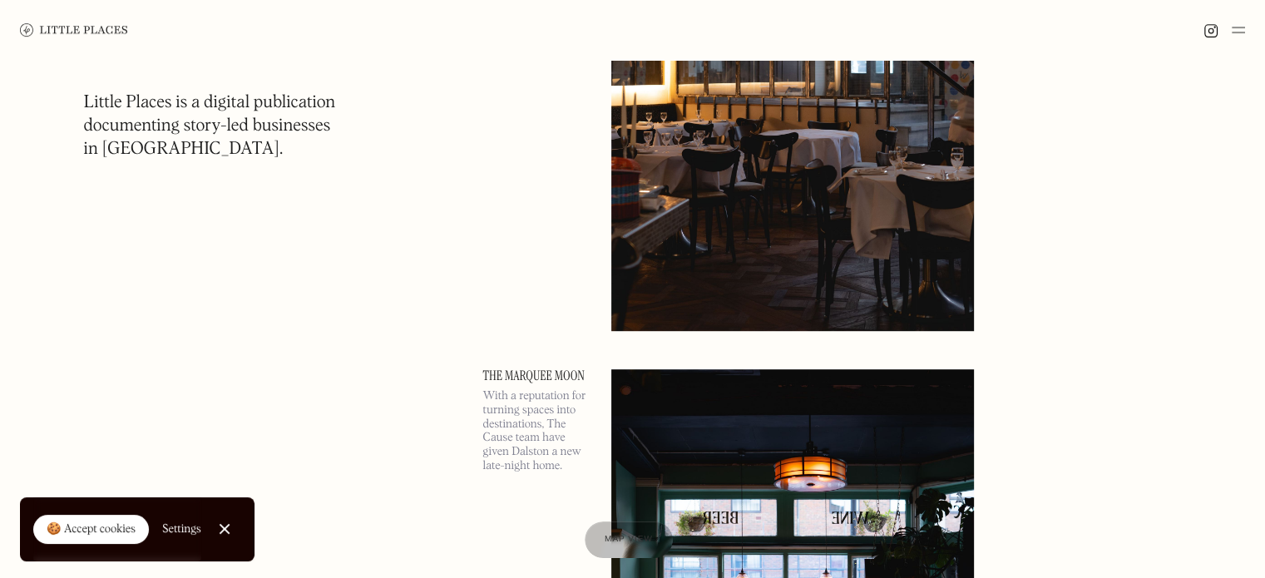 The height and width of the screenshot is (578, 1265). I want to click on div: Close Cookie Popup, so click(224, 529).